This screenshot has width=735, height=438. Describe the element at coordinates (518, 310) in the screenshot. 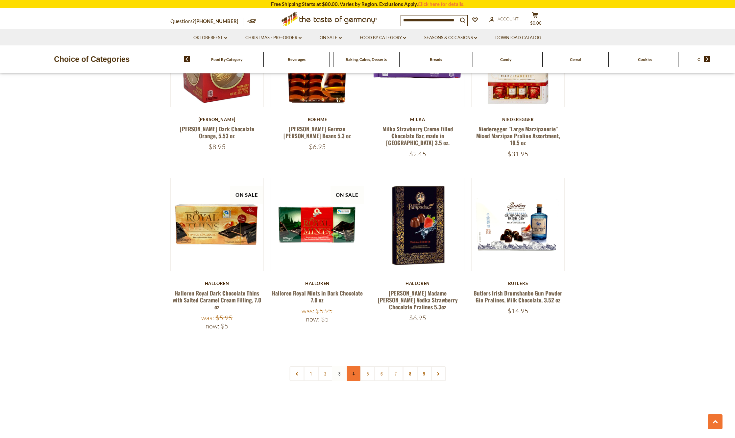

I see `span: $14.95` at that location.